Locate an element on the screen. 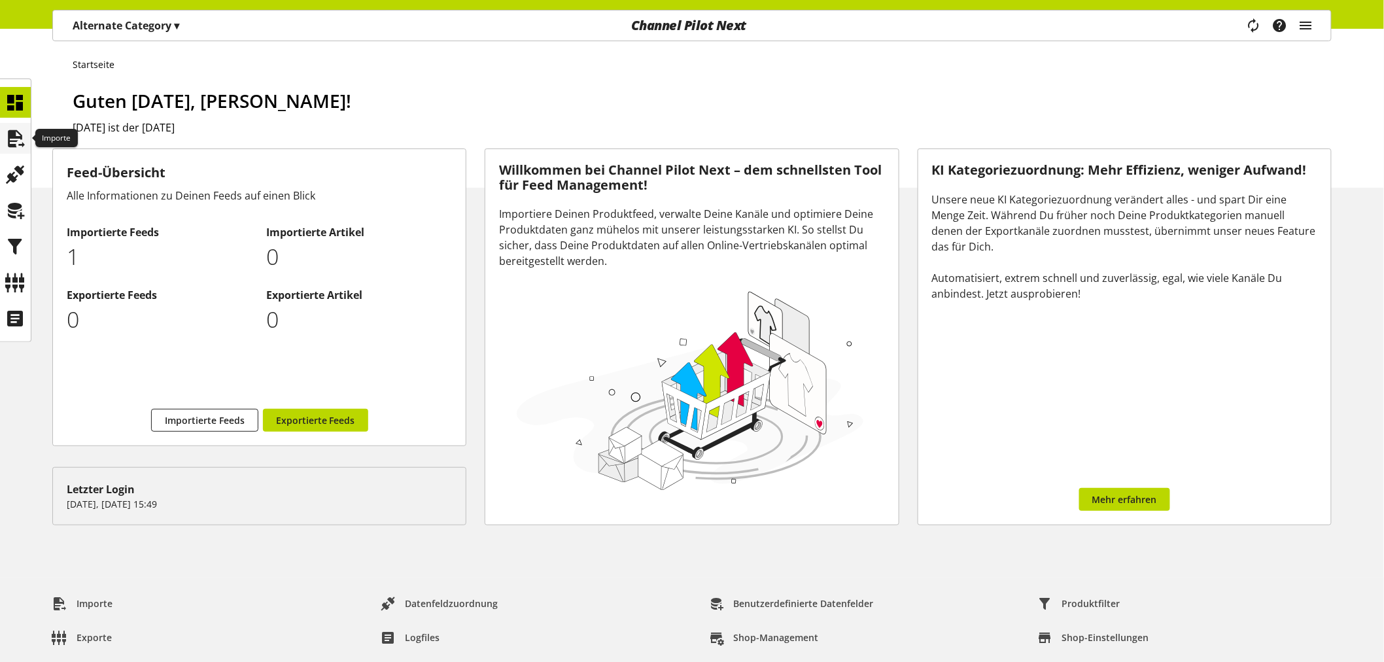  div: Alle Informationen zu Deinen Feeds auf einen Blick is located at coordinates (259, 196).